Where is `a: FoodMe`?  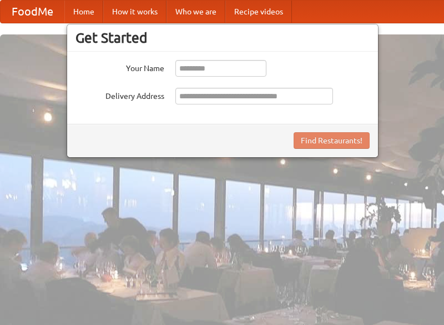
a: FoodMe is located at coordinates (32, 12).